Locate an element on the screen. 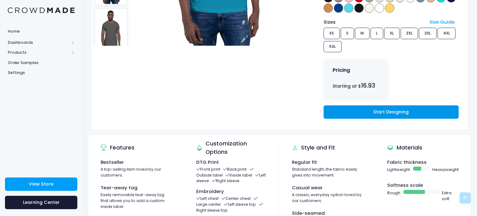 This screenshot has height=216, width=477. div: Softness scale is located at coordinates (423, 185).